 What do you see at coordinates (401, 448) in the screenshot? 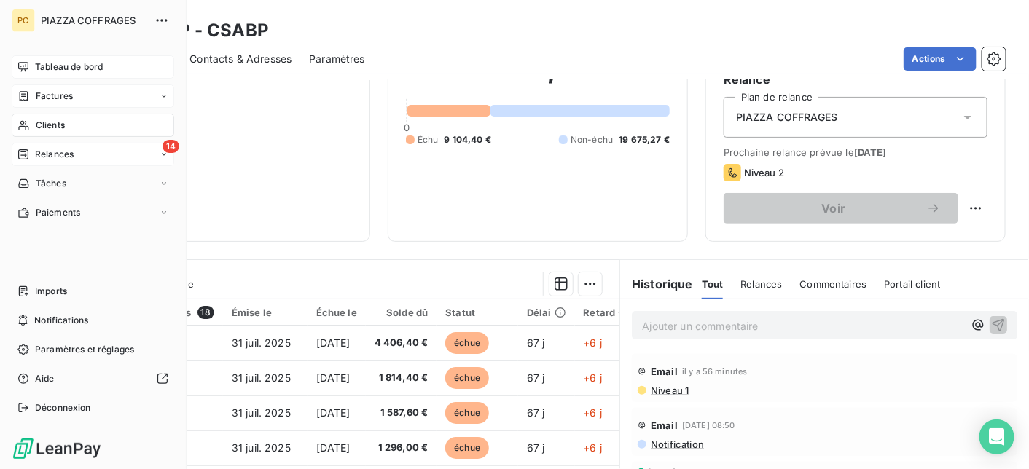
I see `span: 1 296,00 €` at bounding box center [401, 448].